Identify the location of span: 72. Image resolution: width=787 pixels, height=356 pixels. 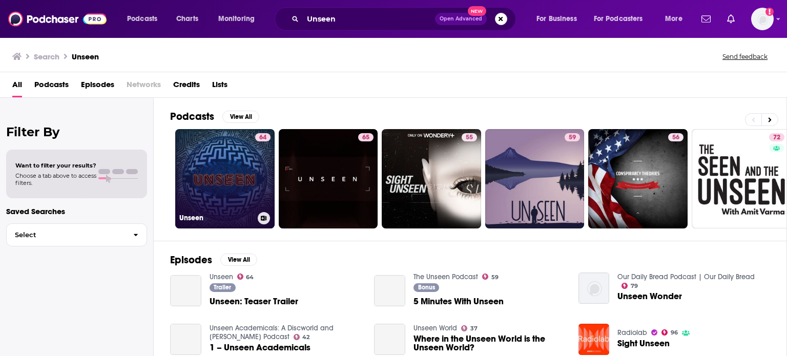
(776, 138).